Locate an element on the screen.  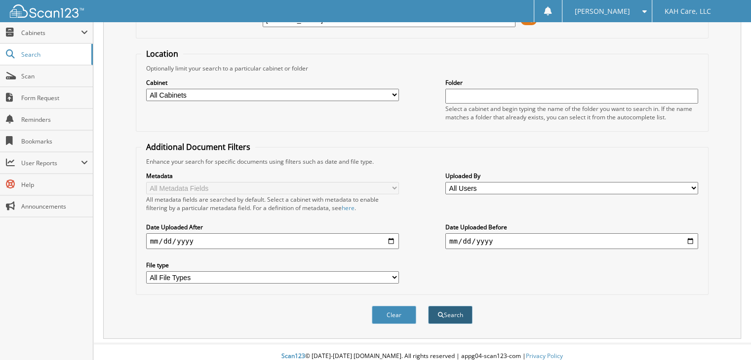
legend: Location is located at coordinates (162, 54).